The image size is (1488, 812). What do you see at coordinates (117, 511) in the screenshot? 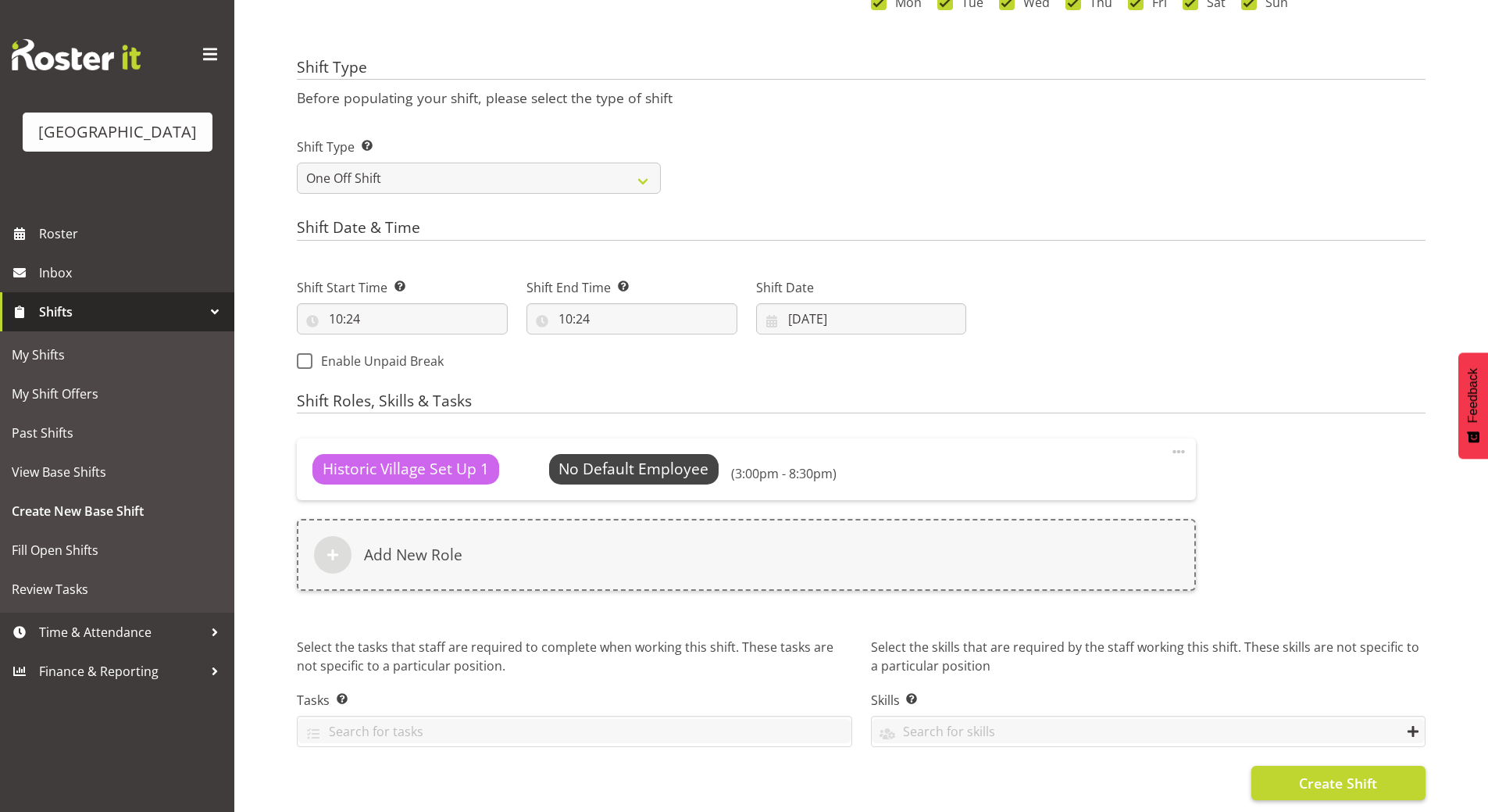
I see `a: Create New Base Shift` at bounding box center [117, 511].